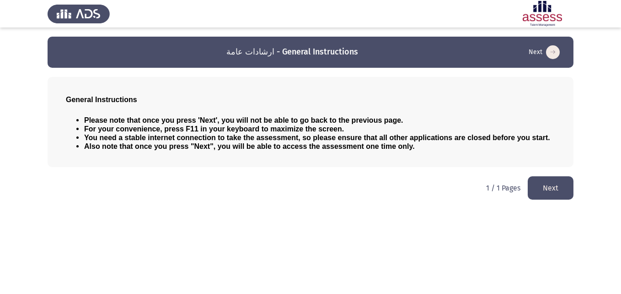  What do you see at coordinates (214, 128) in the screenshot?
I see `span: For your convenience, press F11 in your keyboard to maximize the screen.` at bounding box center [214, 128].